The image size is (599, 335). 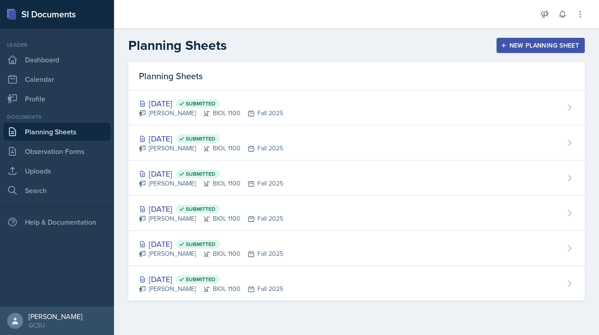 I want to click on h2: Planning Sheets, so click(x=177, y=45).